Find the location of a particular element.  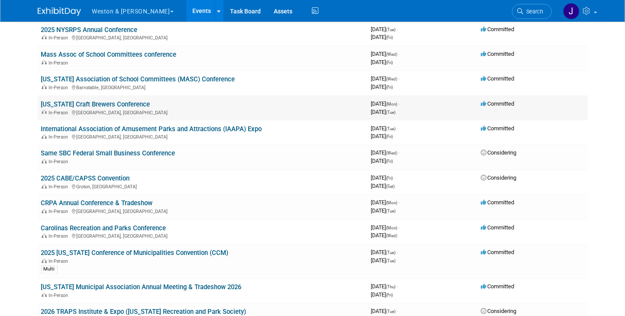

a: International Association of Amusement Parks and Attractions (IAAPA) Expo is located at coordinates (152, 129).